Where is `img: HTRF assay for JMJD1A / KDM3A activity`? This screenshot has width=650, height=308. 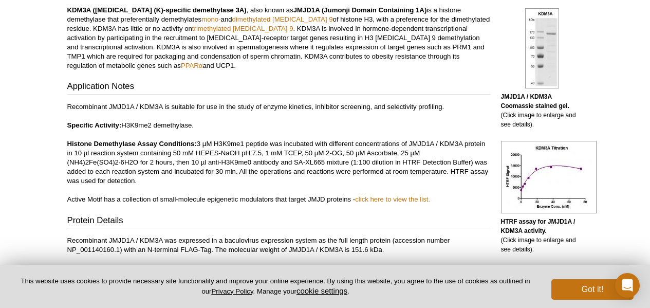
img: HTRF assay for JMJD1A / KDM3A activity is located at coordinates (549, 177).